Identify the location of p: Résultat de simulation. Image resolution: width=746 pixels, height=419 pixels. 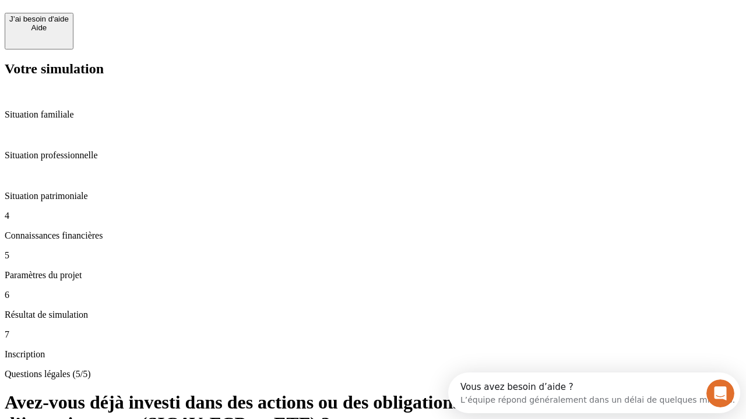
(373, 315).